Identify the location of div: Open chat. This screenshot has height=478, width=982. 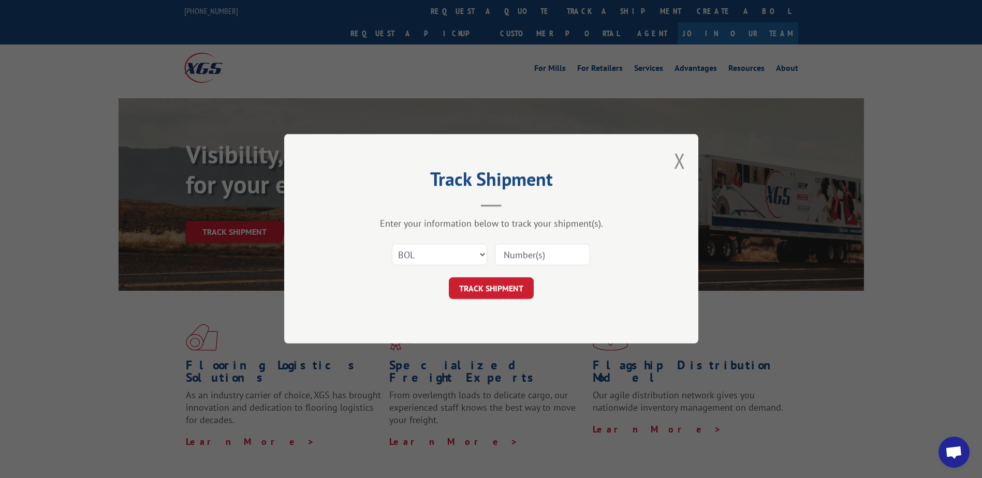
(954, 452).